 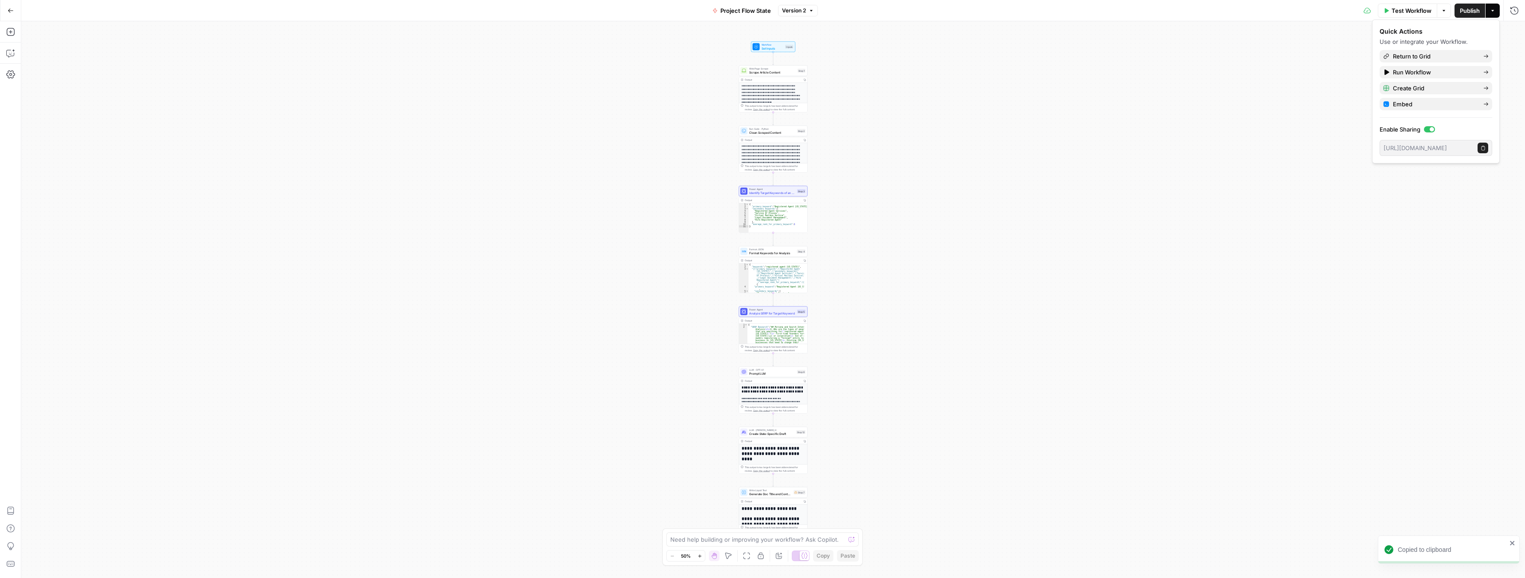 I want to click on button: Paste, so click(x=848, y=556).